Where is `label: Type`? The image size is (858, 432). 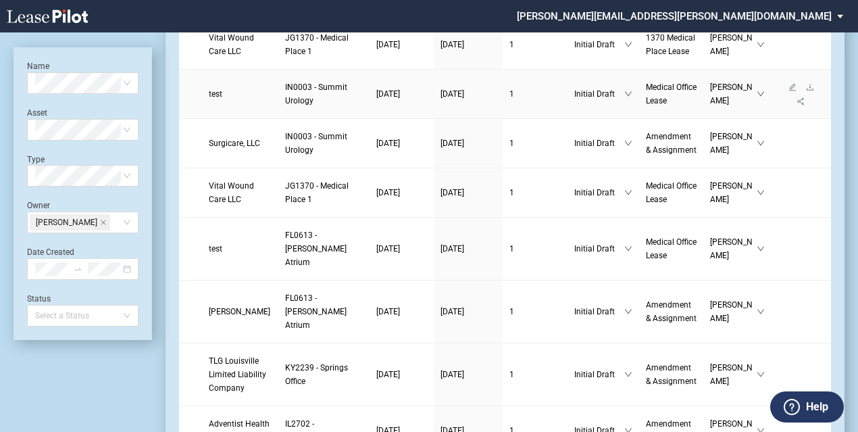 label: Type is located at coordinates (36, 160).